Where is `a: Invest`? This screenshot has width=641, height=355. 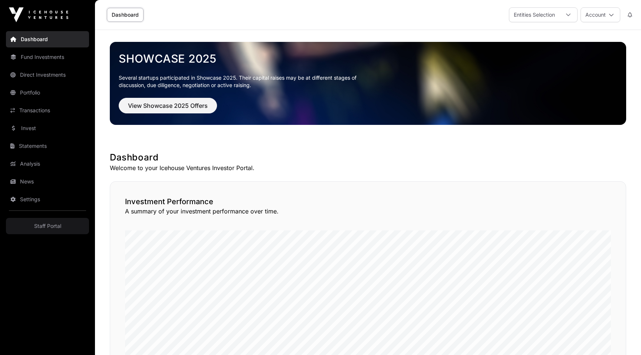
a: Invest is located at coordinates (47, 128).